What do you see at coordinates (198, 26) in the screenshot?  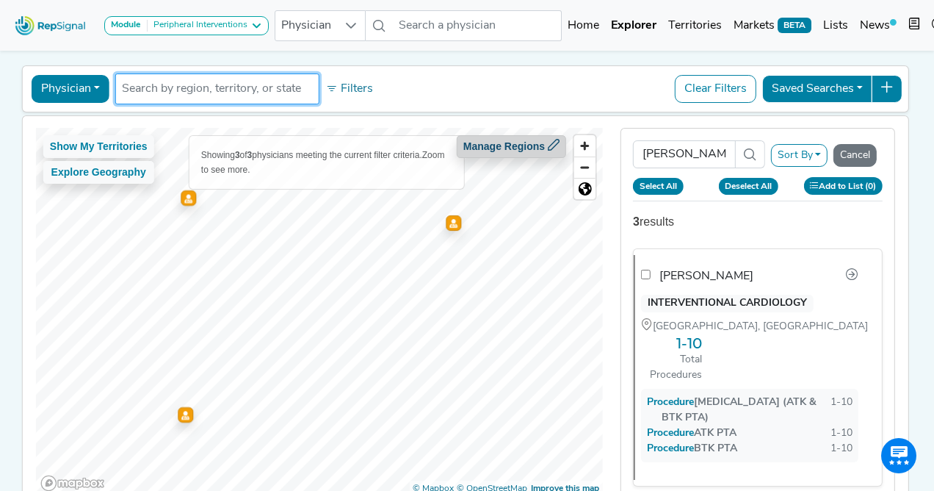 I see `div: Peripheral Interventions` at bounding box center [198, 26].